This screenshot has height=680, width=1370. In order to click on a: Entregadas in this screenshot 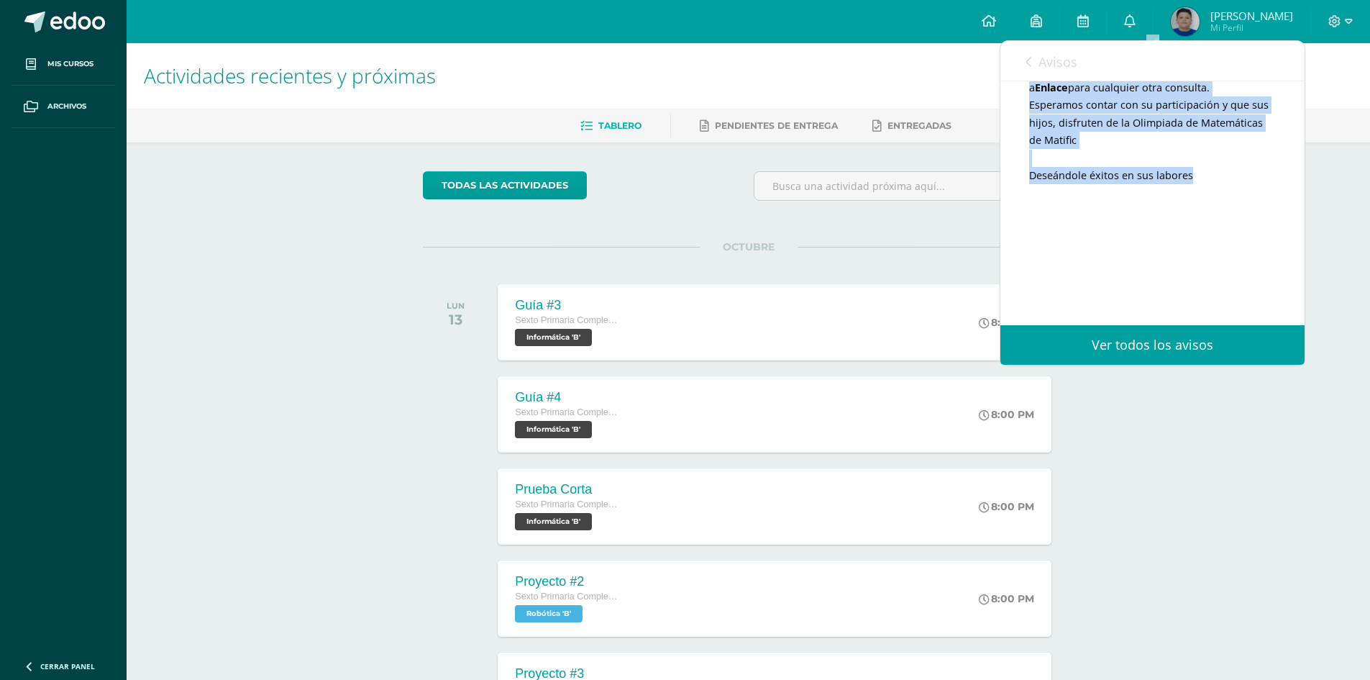, I will do `click(912, 126)`.